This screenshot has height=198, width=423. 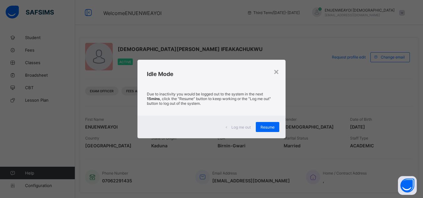 What do you see at coordinates (153, 99) in the screenshot?
I see `strong: 15mins` at bounding box center [153, 99].